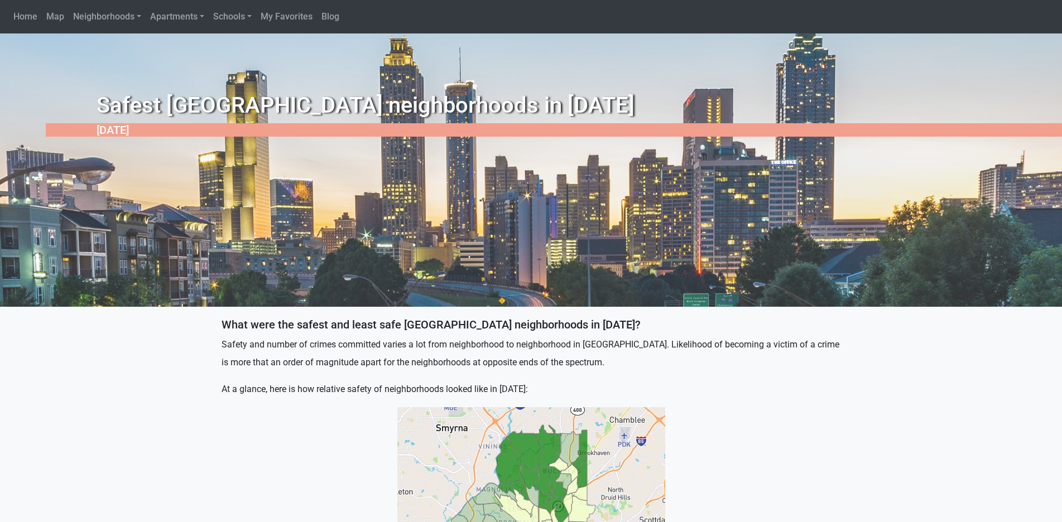  I want to click on a: Neighborhoods, so click(107, 17).